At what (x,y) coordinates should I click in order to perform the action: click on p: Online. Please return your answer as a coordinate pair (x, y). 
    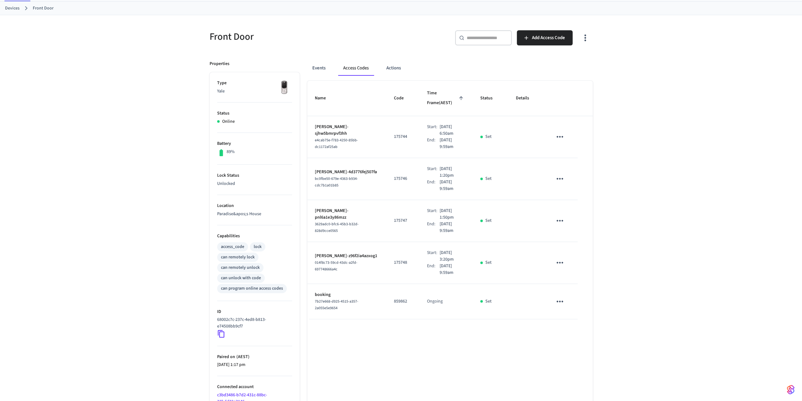
    Looking at the image, I should click on (229, 121).